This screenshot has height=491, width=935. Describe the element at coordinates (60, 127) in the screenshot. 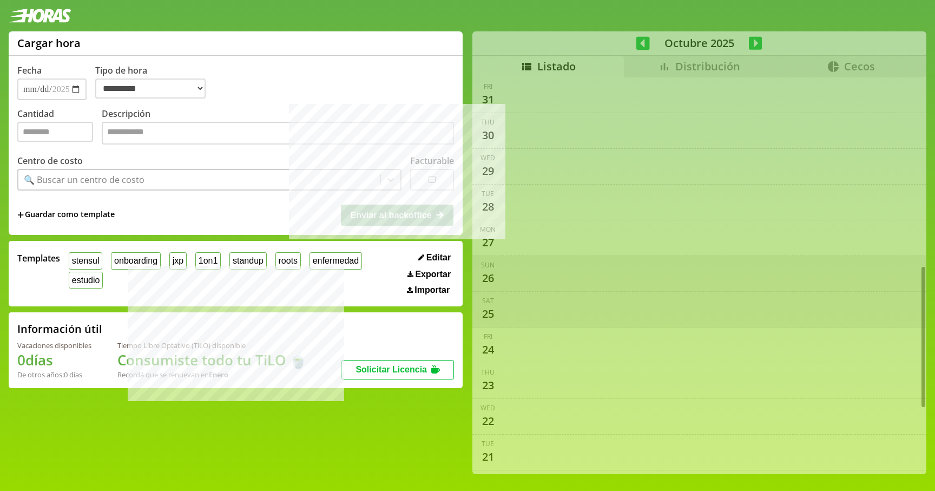

I see `label: Cantidad` at that location.